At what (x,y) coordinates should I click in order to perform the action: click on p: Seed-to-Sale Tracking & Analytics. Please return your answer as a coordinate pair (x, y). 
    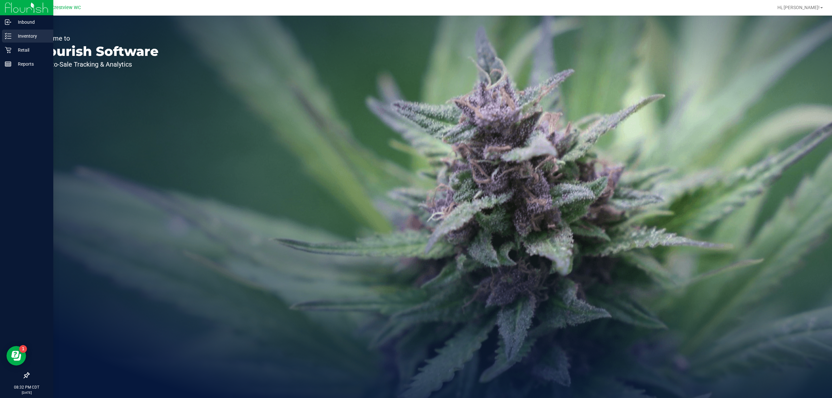
    Looking at the image, I should click on (97, 64).